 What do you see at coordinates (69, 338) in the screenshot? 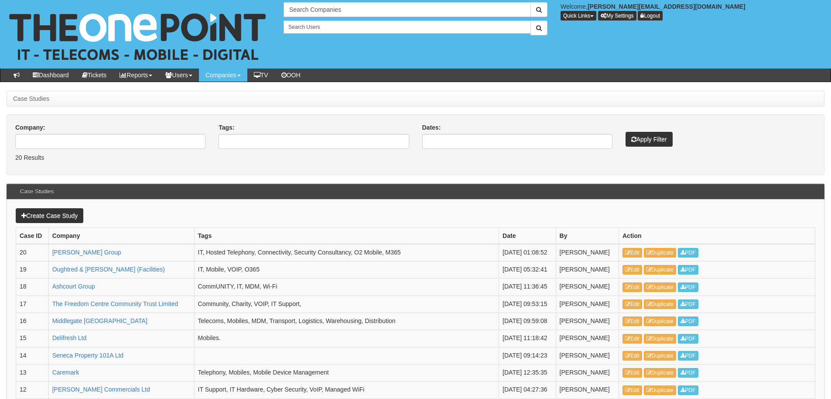
I see `a: Delifresh Ltd` at bounding box center [69, 338].